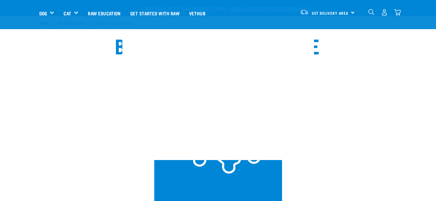 This screenshot has height=201, width=436. Describe the element at coordinates (330, 13) in the screenshot. I see `span: Set Delivery Area` at that location.